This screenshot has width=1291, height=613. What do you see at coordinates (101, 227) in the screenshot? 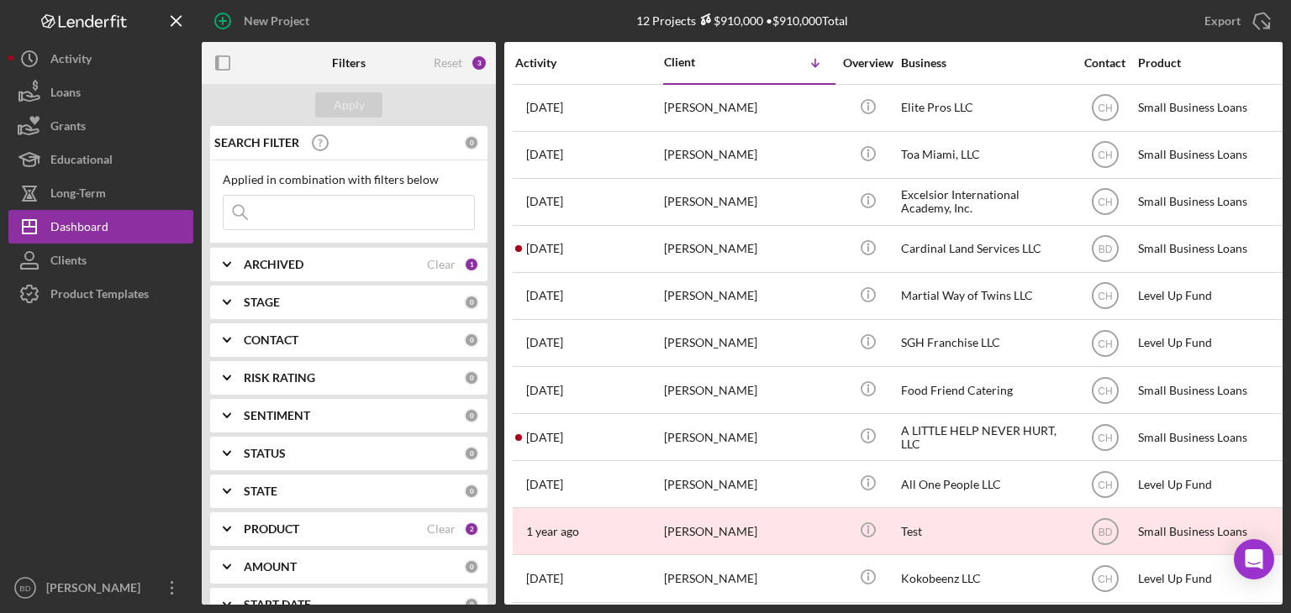
I see `a: Dashboard` at bounding box center [101, 227].